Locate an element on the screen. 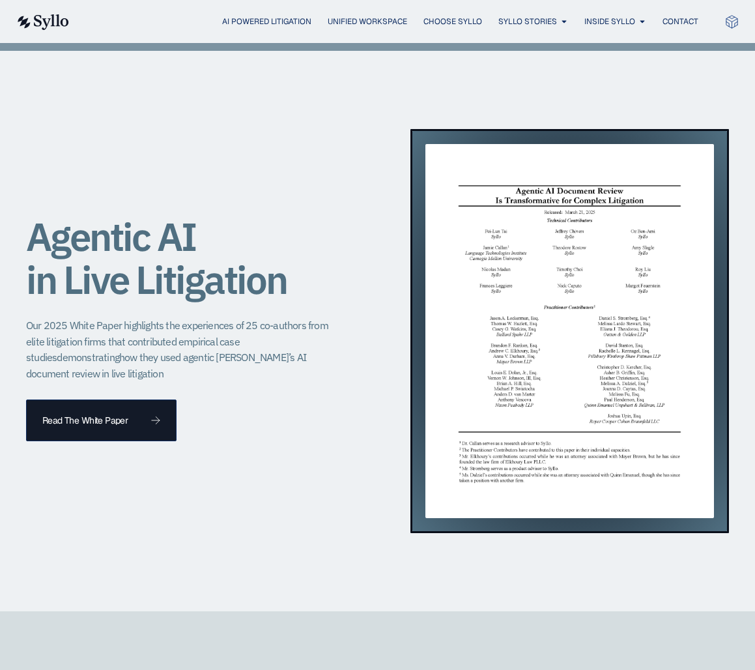 The width and height of the screenshot is (755, 670). a: Contact is located at coordinates (680, 22).